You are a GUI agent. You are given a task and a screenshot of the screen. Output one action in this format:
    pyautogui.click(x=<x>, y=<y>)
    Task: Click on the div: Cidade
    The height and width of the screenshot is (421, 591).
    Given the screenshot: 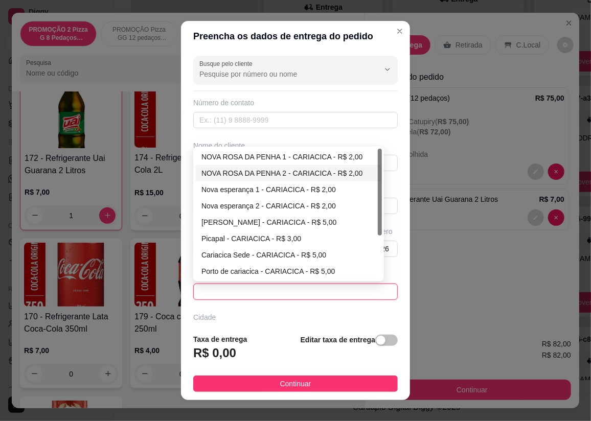 What is the action you would take?
    pyautogui.click(x=295, y=317)
    